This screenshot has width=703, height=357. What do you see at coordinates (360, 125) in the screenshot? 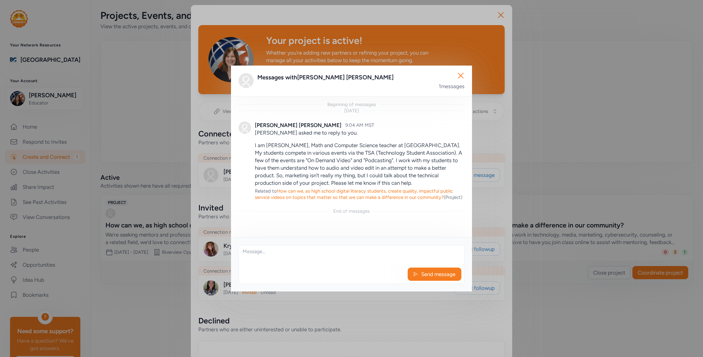
I see `span: 9:04 AM MST` at bounding box center [360, 125].